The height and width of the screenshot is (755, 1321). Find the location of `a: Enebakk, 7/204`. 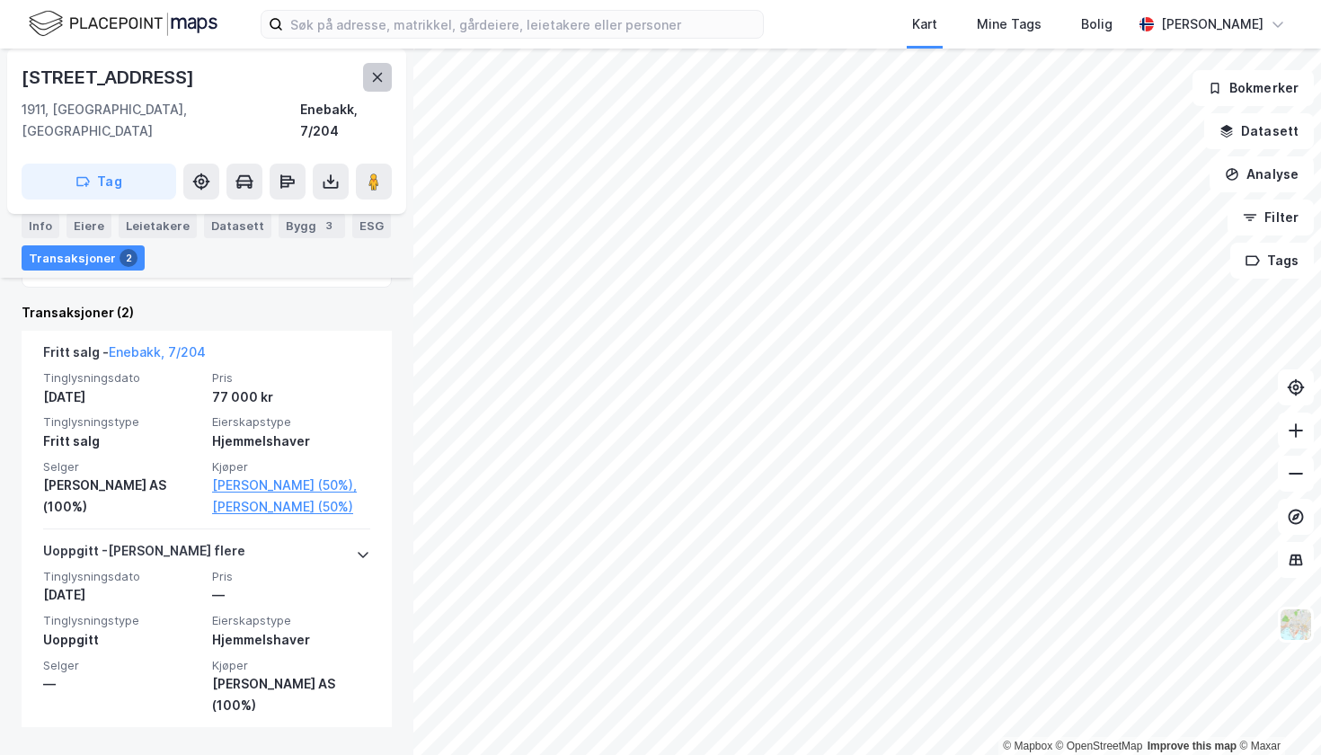

a: Enebakk, 7/204 is located at coordinates (157, 351).